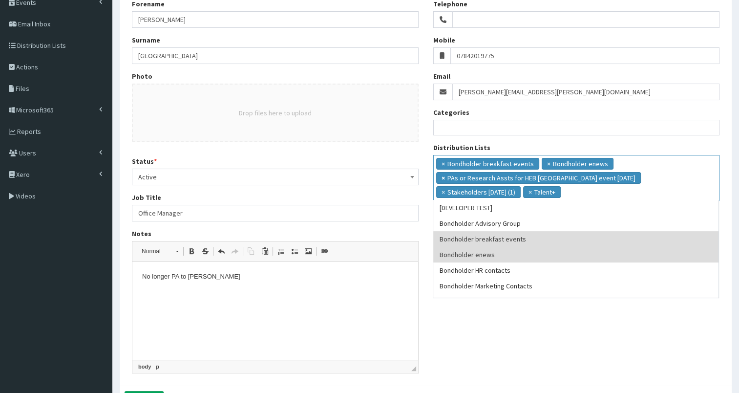  I want to click on label: Mobile, so click(444, 40).